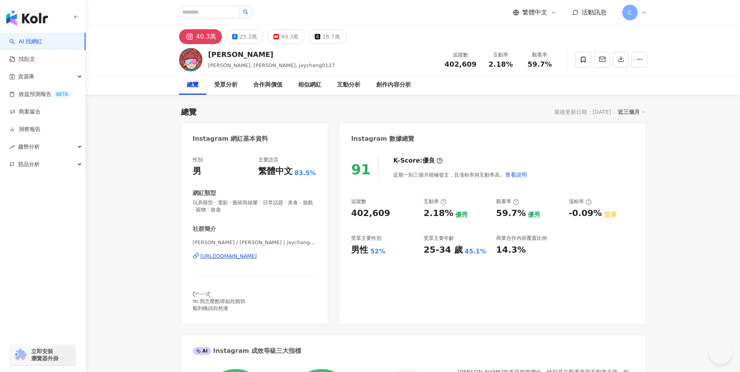 The width and height of the screenshot is (740, 372). Describe the element at coordinates (327, 37) in the screenshot. I see `button: 16.7萬` at that location.